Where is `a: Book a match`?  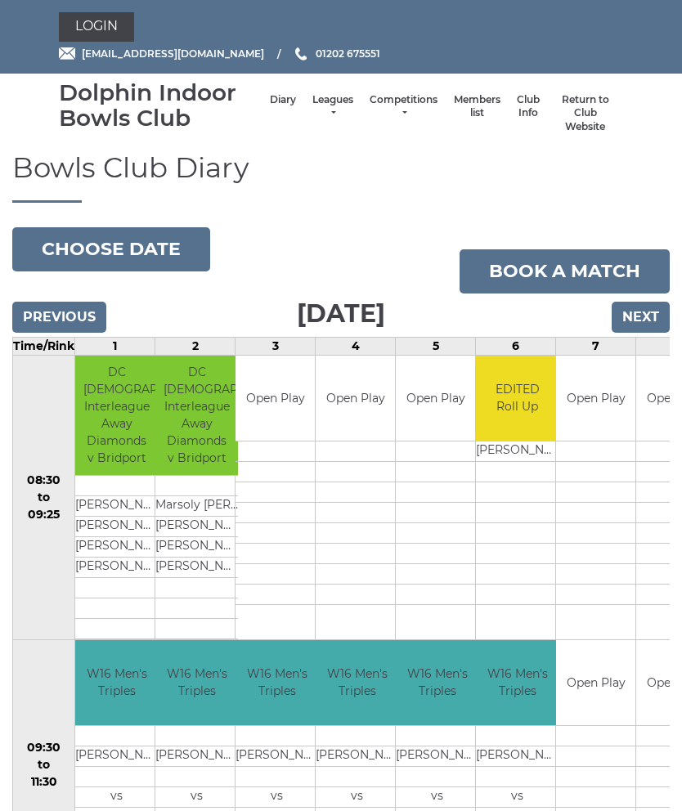 a: Book a match is located at coordinates (564, 272).